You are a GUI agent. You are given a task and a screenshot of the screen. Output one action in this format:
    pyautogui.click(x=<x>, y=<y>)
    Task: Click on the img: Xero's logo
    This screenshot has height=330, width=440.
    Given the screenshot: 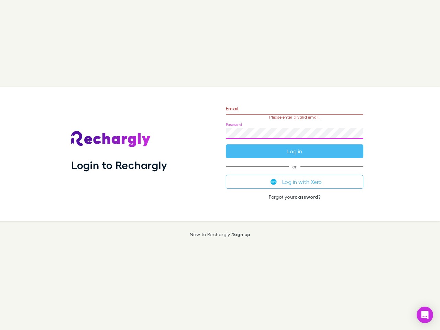 What is the action you would take?
    pyautogui.click(x=273, y=182)
    